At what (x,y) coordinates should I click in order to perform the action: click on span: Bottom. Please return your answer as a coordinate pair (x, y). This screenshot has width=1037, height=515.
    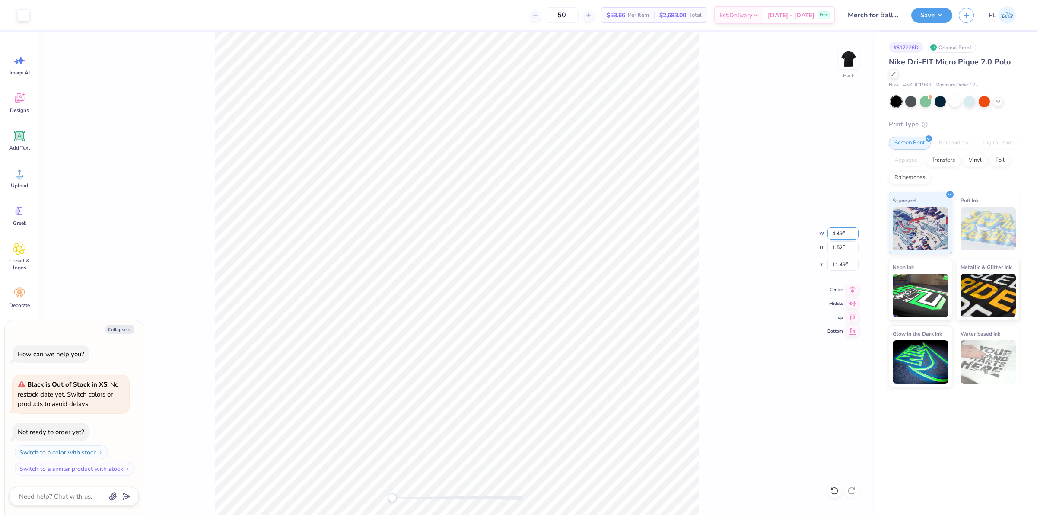
    Looking at the image, I should click on (836, 331).